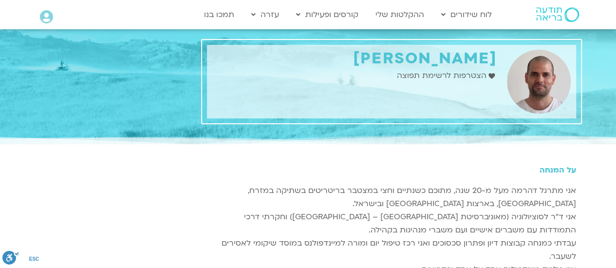 Image resolution: width=616 pixels, height=268 pixels. I want to click on a: תמכו בנו, so click(219, 15).